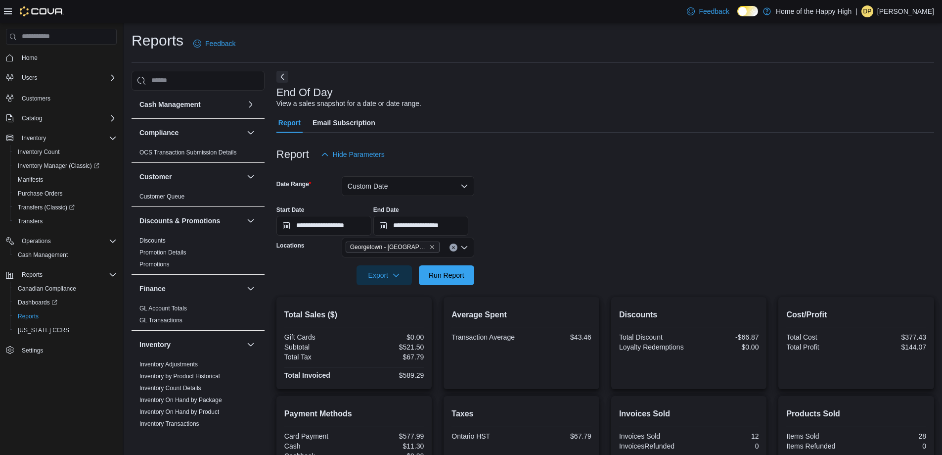  What do you see at coordinates (152, 240) in the screenshot?
I see `a: Discounts` at bounding box center [152, 240].